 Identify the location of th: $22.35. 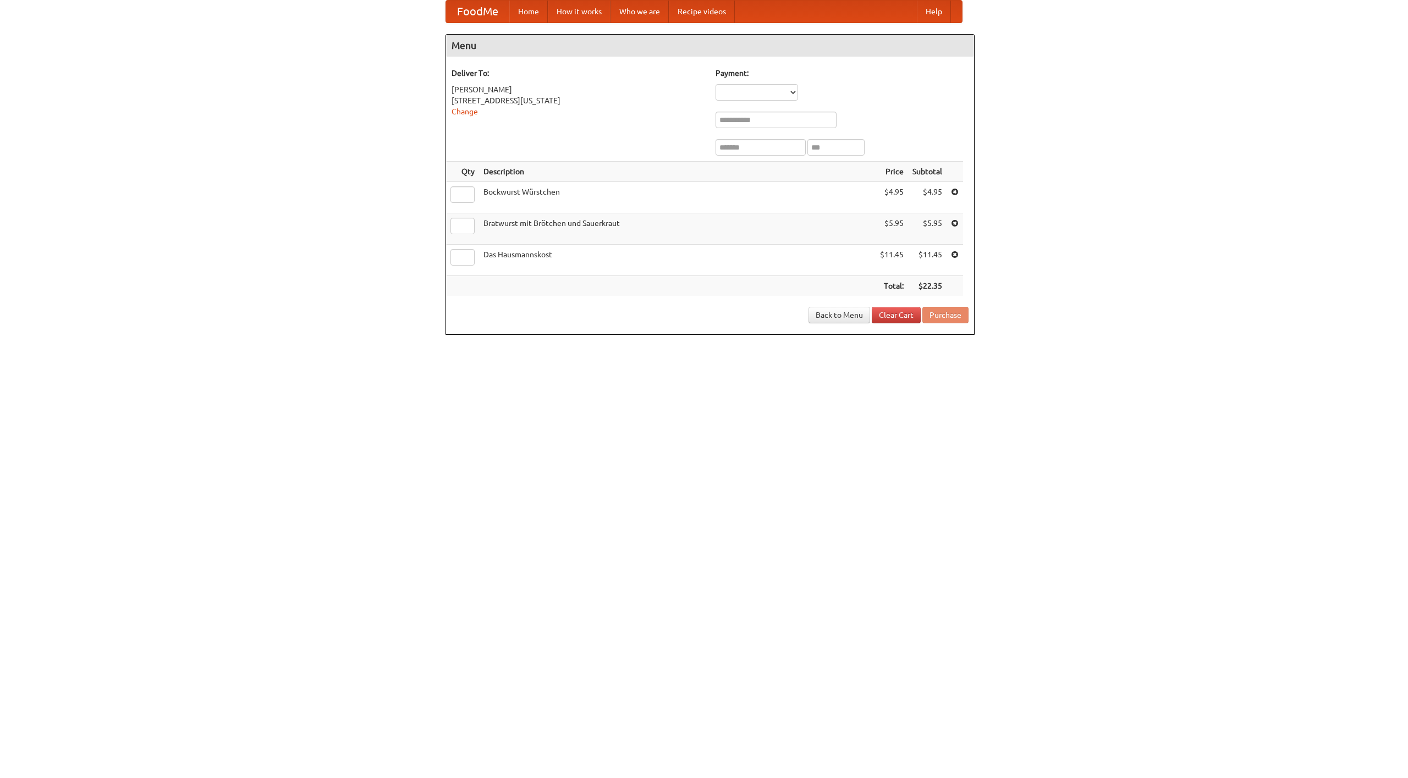
(927, 286).